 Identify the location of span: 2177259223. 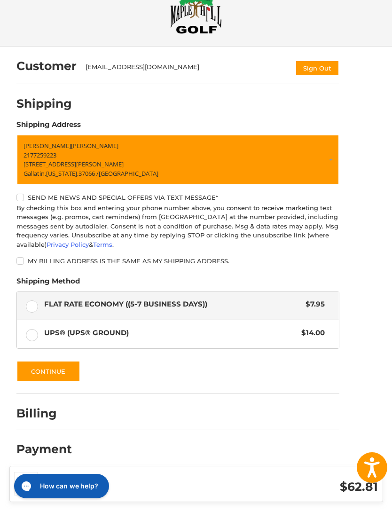
(40, 155).